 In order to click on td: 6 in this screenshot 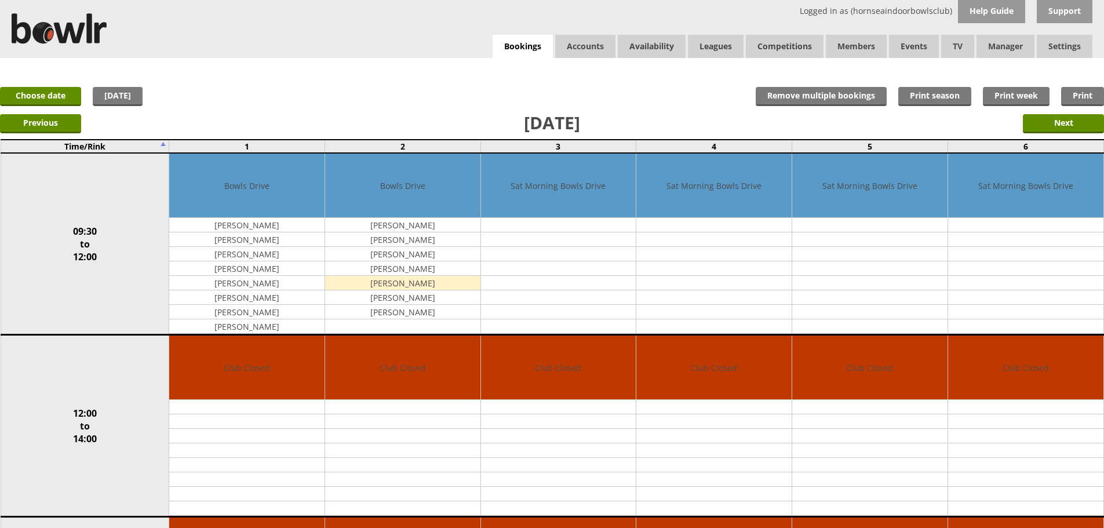, I will do `click(1025, 146)`.